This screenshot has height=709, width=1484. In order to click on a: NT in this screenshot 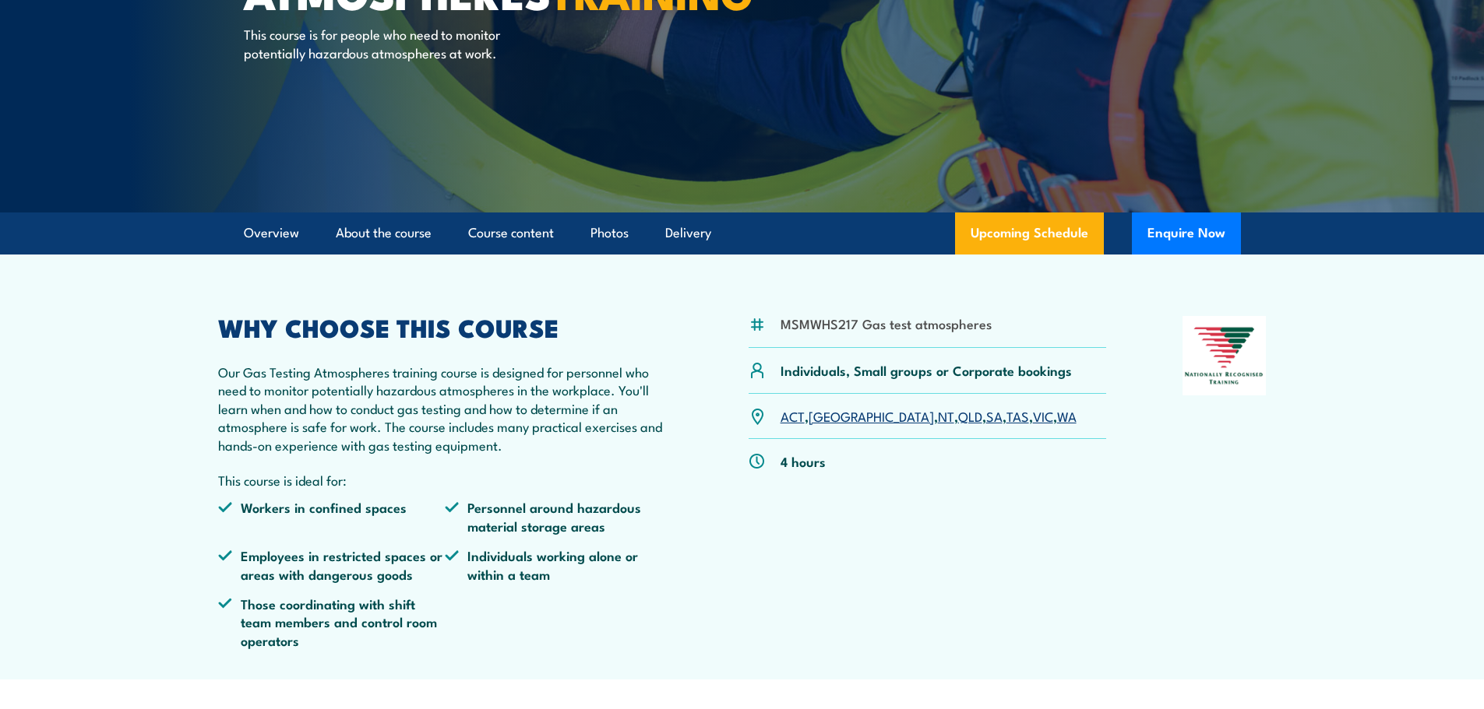, I will do `click(945, 416)`.